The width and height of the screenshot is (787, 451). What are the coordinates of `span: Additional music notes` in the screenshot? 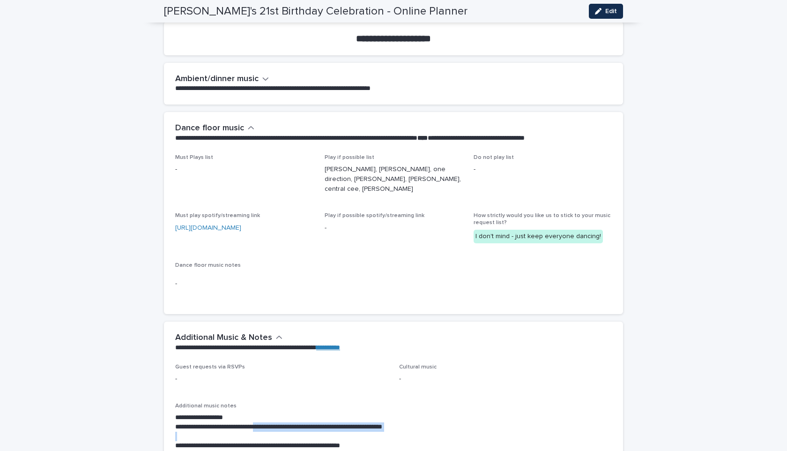 It's located at (206, 406).